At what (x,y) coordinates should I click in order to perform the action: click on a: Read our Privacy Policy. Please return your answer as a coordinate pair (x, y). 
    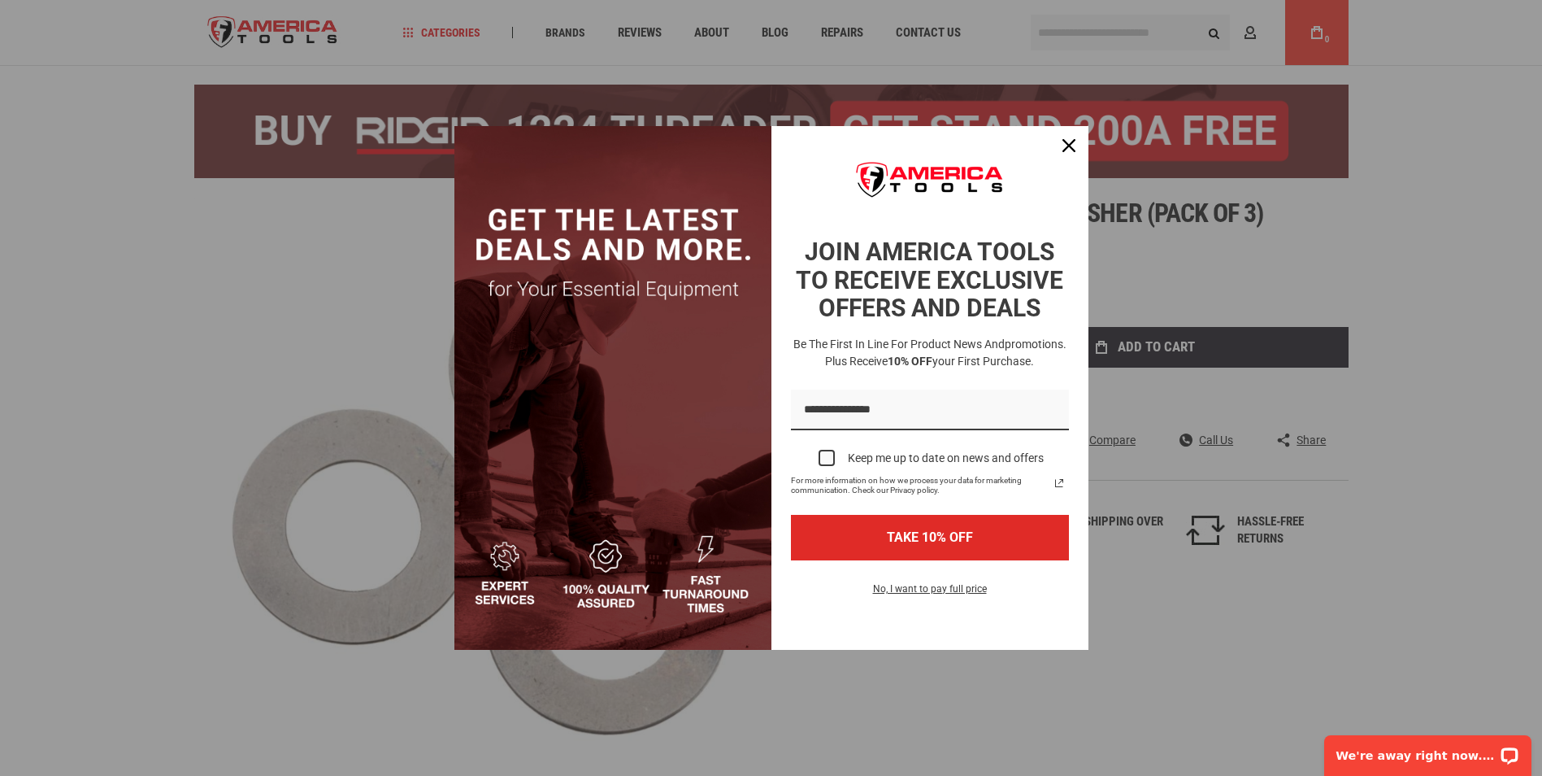
    Looking at the image, I should click on (1059, 483).